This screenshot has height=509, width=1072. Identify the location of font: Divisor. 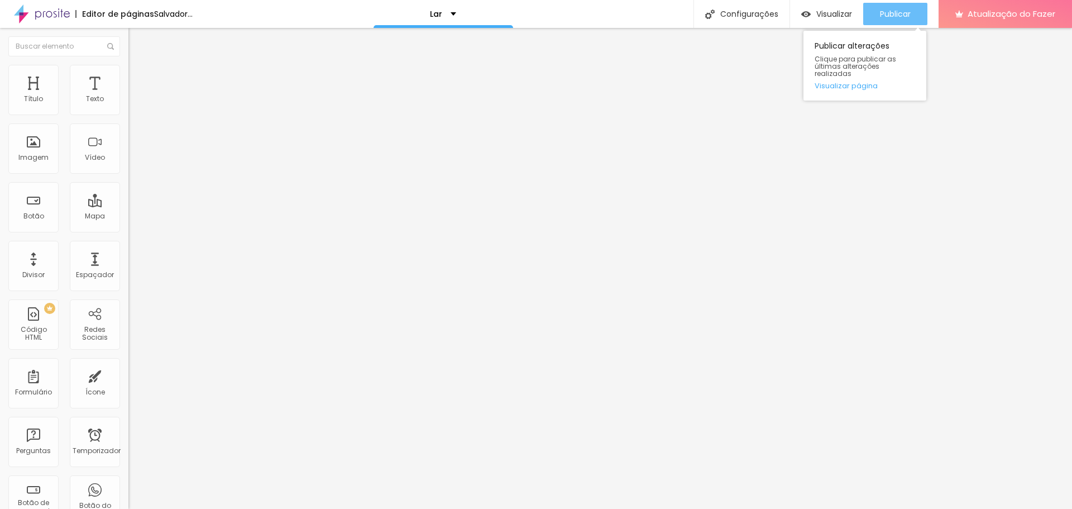
(34, 274).